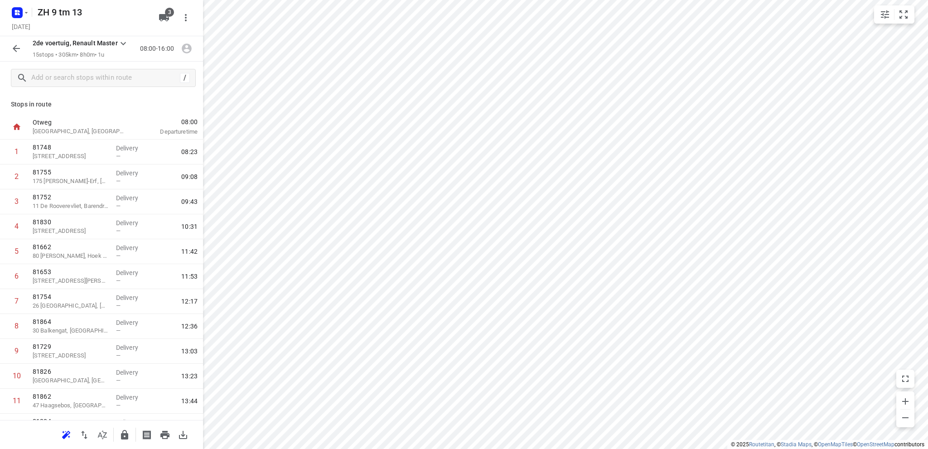 This screenshot has height=449, width=928. What do you see at coordinates (71, 247) in the screenshot?
I see `p: 81662` at bounding box center [71, 247].